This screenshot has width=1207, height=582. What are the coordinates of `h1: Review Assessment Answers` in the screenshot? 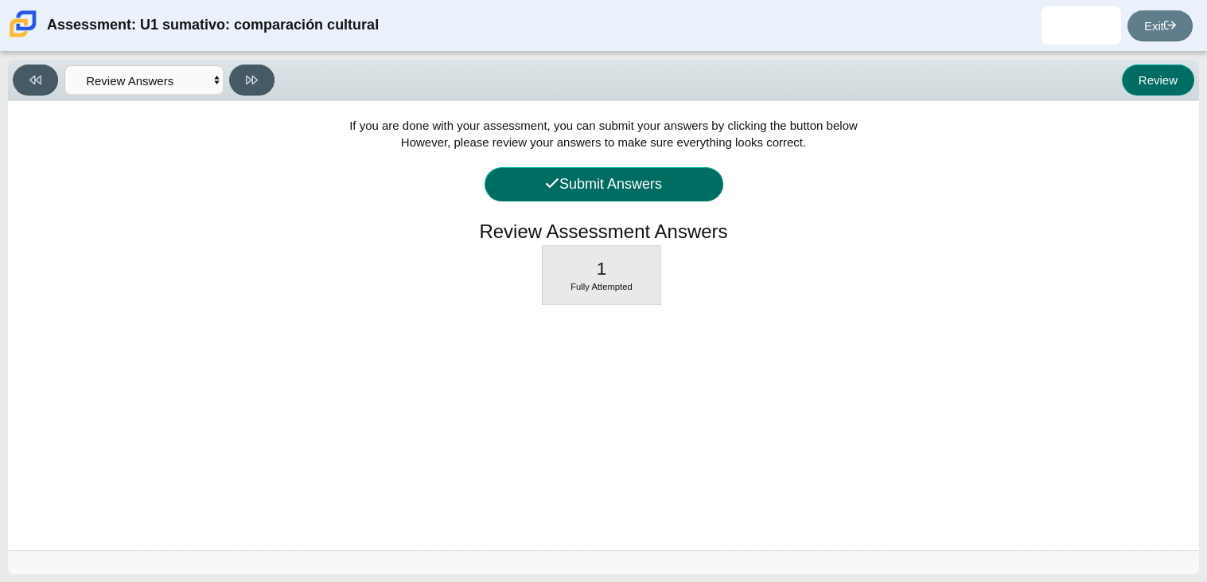 It's located at (603, 232).